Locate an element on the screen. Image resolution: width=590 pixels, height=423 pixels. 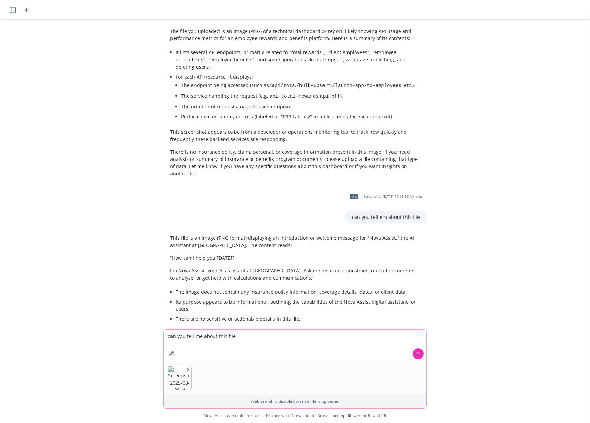
li: For each API/resource, it displays: is located at coordinates (298, 97).